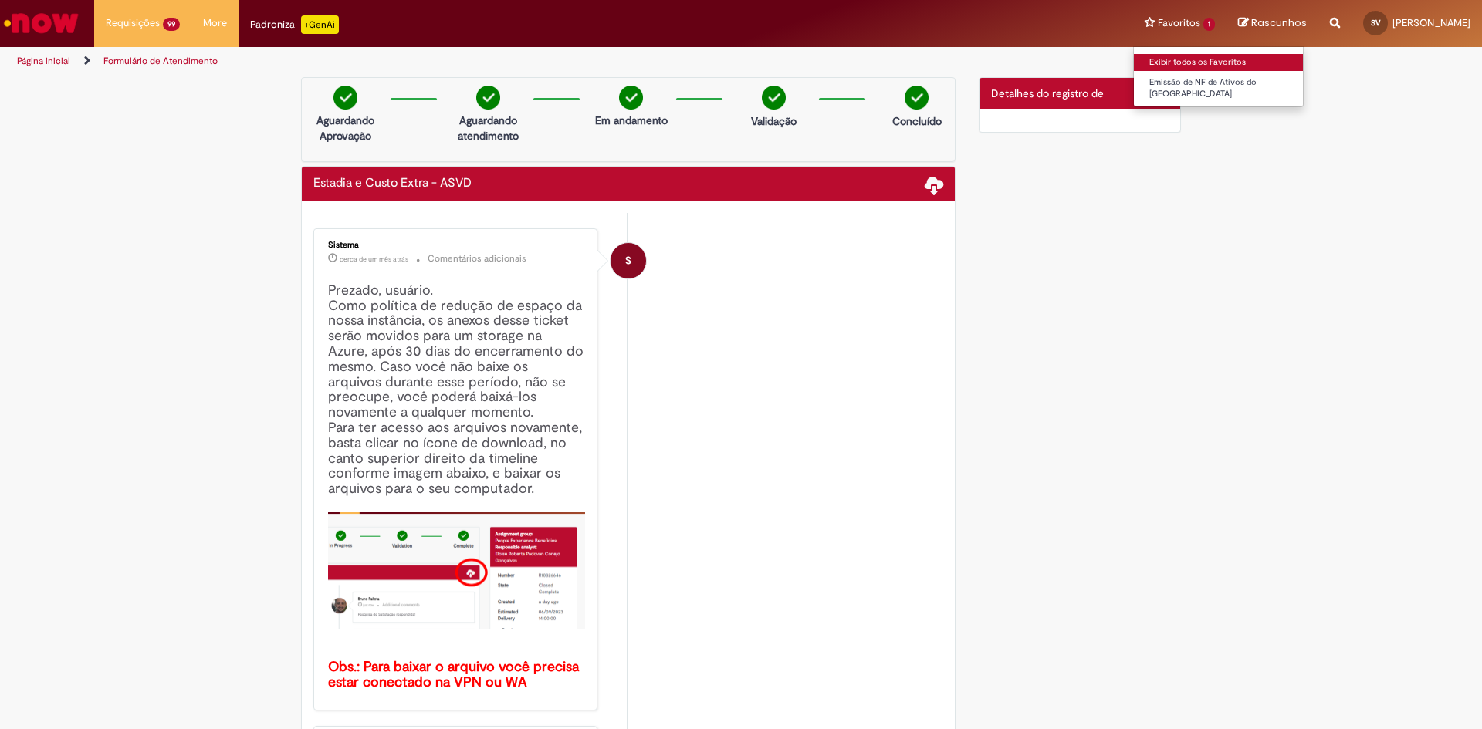  I want to click on span: S, so click(628, 261).